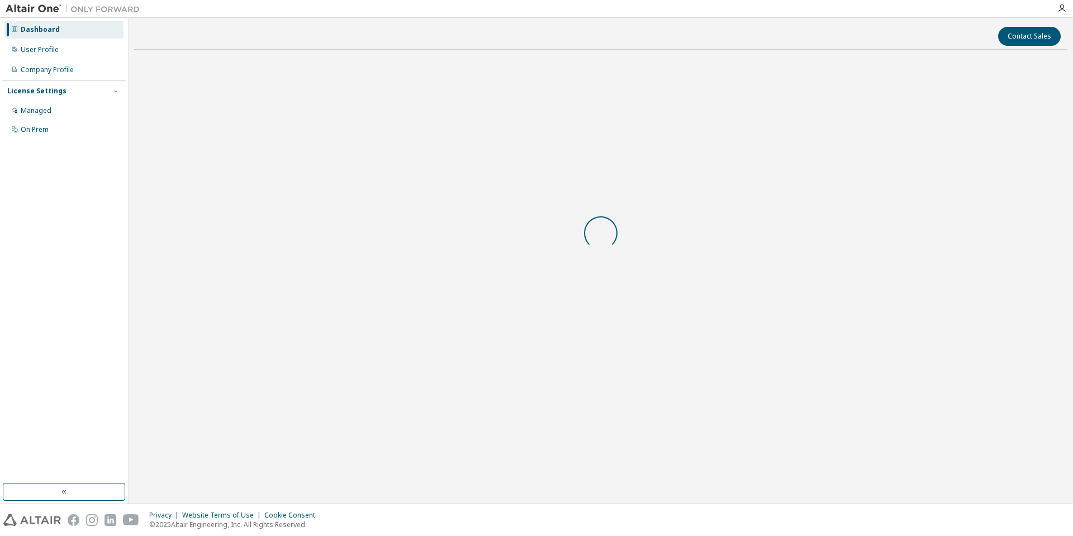  Describe the element at coordinates (1030, 36) in the screenshot. I see `button: Contact Sales` at that location.